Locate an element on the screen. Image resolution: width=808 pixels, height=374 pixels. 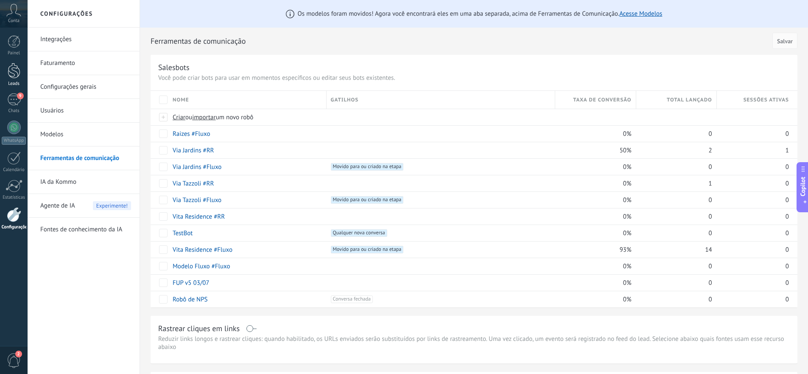
a: IA da Kommo is located at coordinates (86, 182).